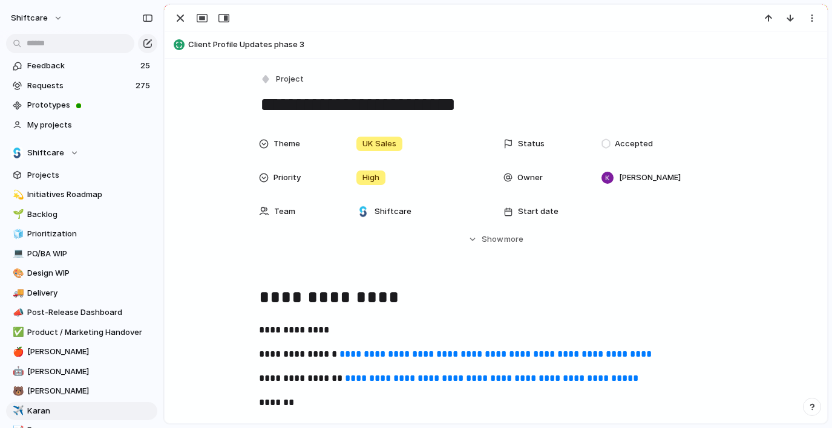 The height and width of the screenshot is (428, 832). I want to click on span: 275, so click(144, 86).